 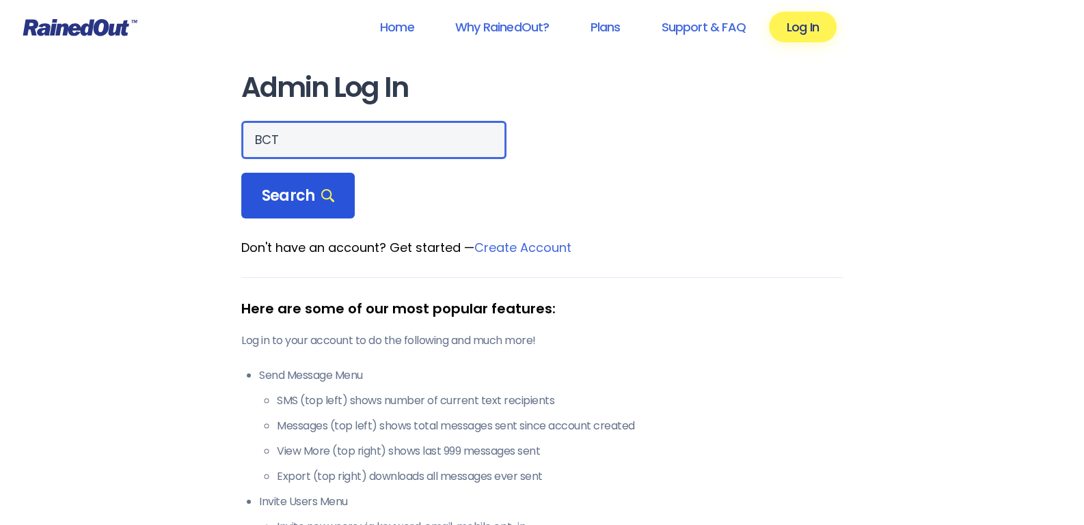 What do you see at coordinates (298, 196) in the screenshot?
I see `span: Search` at bounding box center [298, 196].